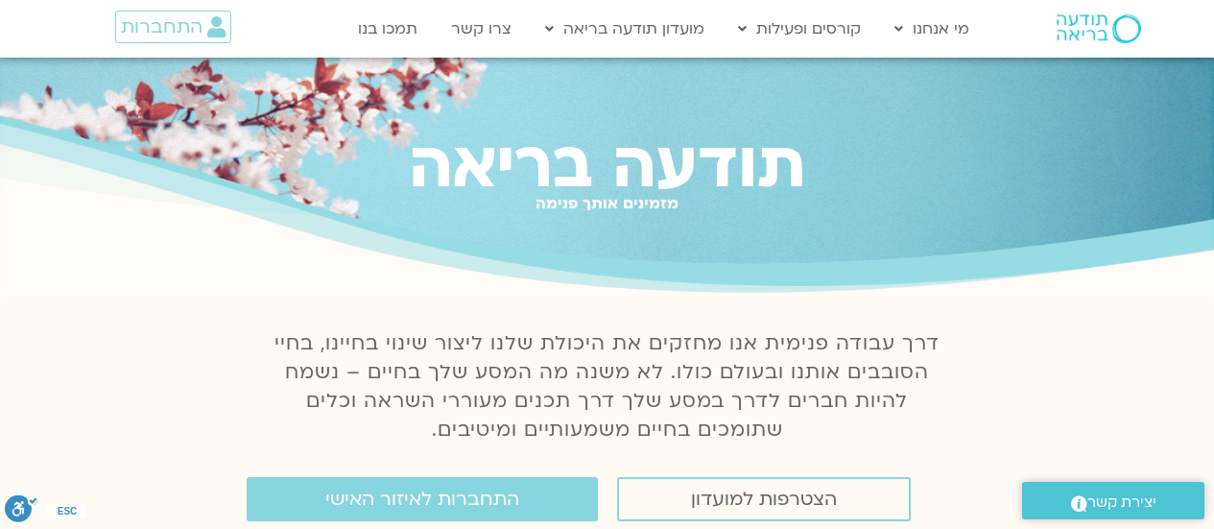  What do you see at coordinates (422, 499) in the screenshot?
I see `span: התחברות לאיזור האישי` at bounding box center [422, 499].